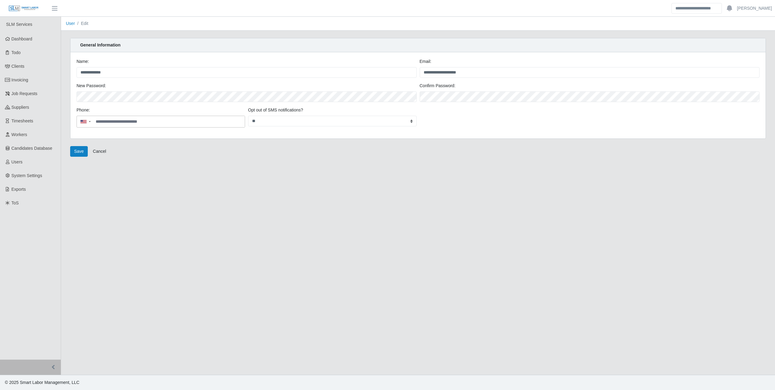 Image resolution: width=775 pixels, height=390 pixels. What do you see at coordinates (24, 9) in the screenshot?
I see `img: SLM Logo` at bounding box center [24, 9].